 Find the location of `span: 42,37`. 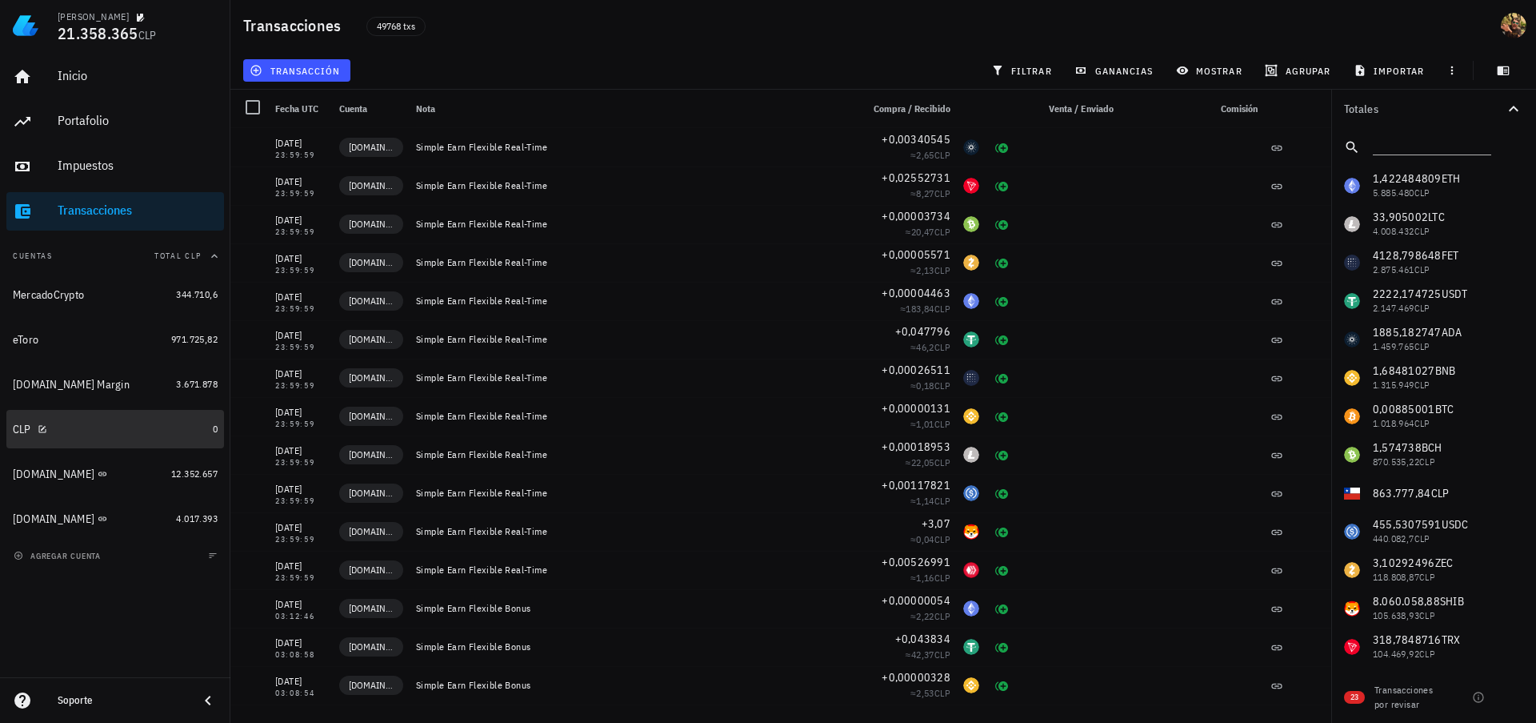

span: 42,37 is located at coordinates (923, 654).